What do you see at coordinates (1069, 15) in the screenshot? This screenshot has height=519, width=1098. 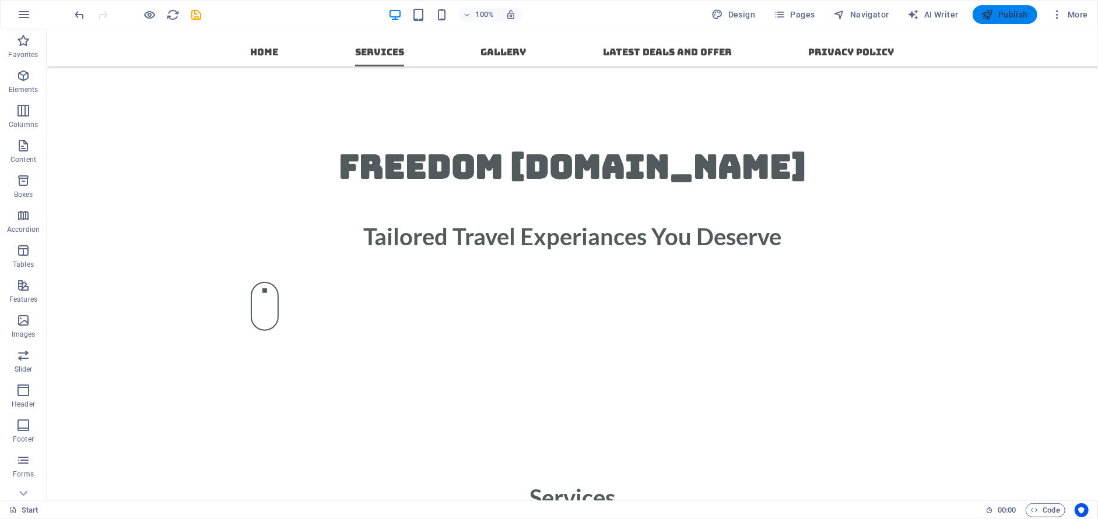 I see `button: More` at bounding box center [1069, 15].